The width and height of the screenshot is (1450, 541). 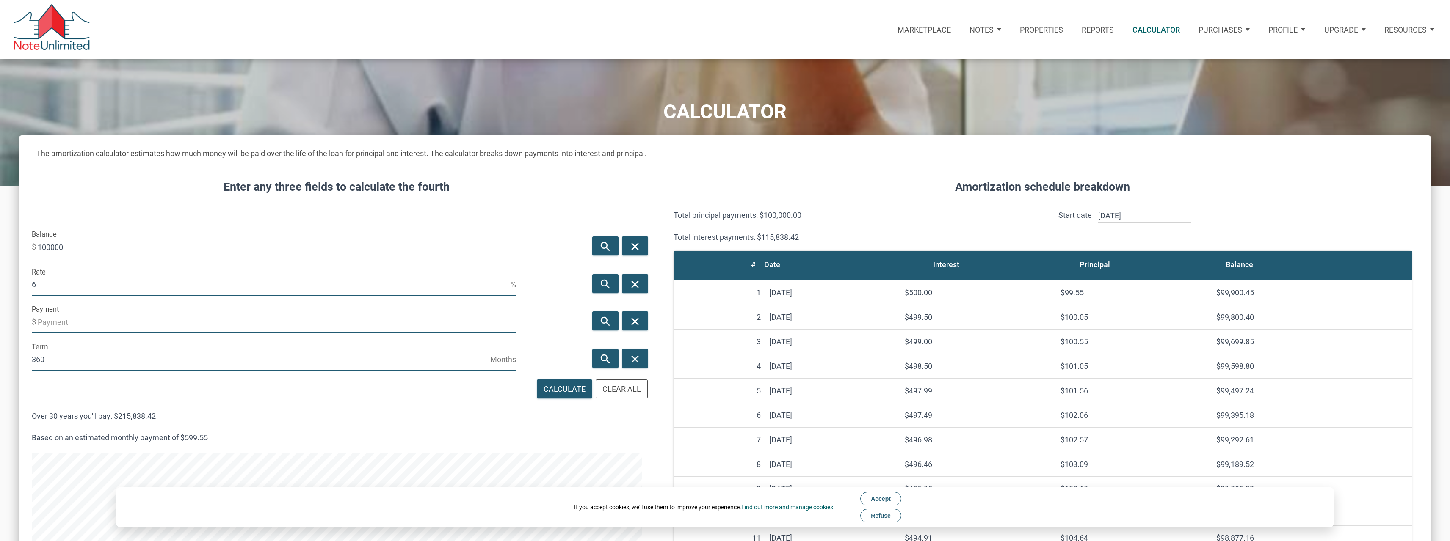 What do you see at coordinates (277, 247) in the screenshot?
I see `input: Balance` at bounding box center [277, 247].